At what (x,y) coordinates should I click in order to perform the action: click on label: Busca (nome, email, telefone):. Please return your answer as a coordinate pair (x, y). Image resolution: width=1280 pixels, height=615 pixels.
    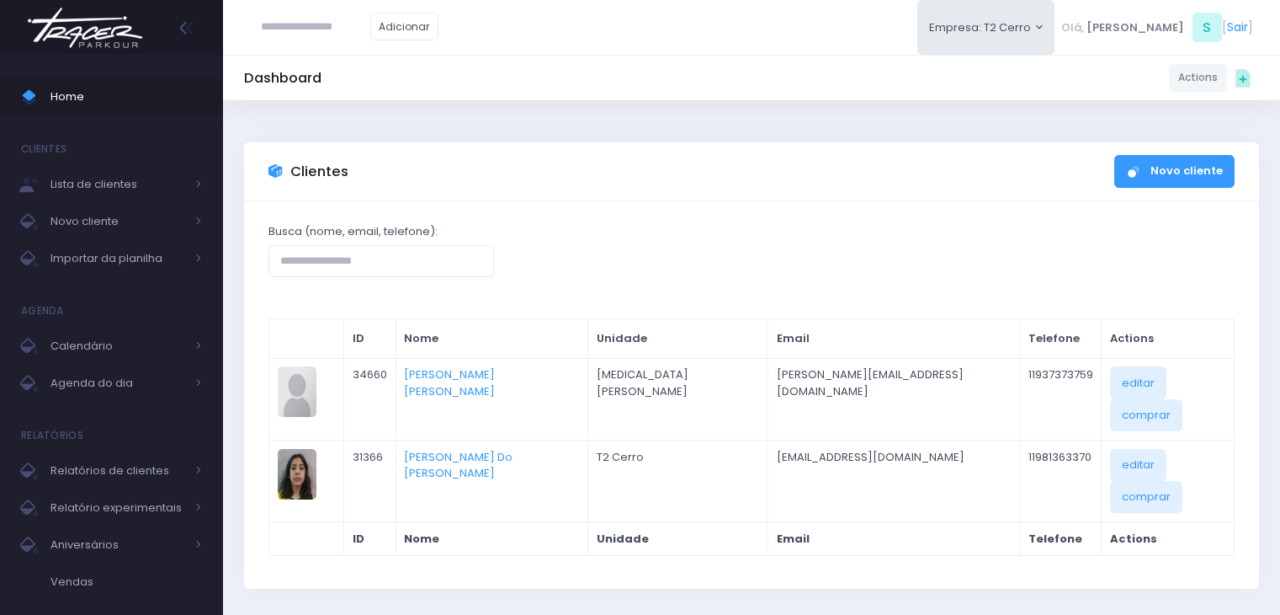
    Looking at the image, I should click on (353, 232).